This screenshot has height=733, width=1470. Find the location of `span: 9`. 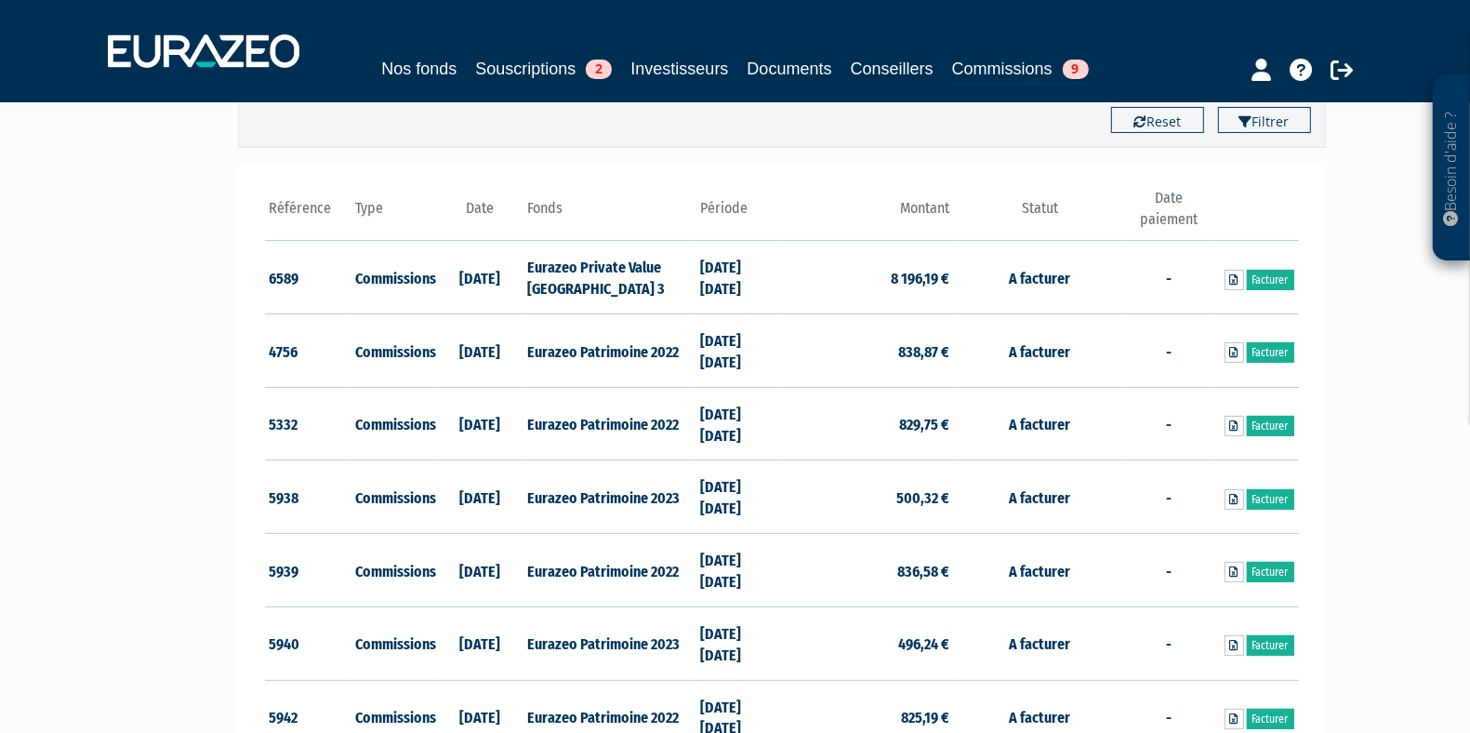

span: 9 is located at coordinates (1076, 69).